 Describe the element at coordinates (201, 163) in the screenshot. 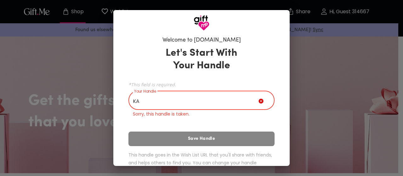

I see `h6: This handle goes in the Wish List URL that you'll share with friends, and helps others to find yo...` at that location.